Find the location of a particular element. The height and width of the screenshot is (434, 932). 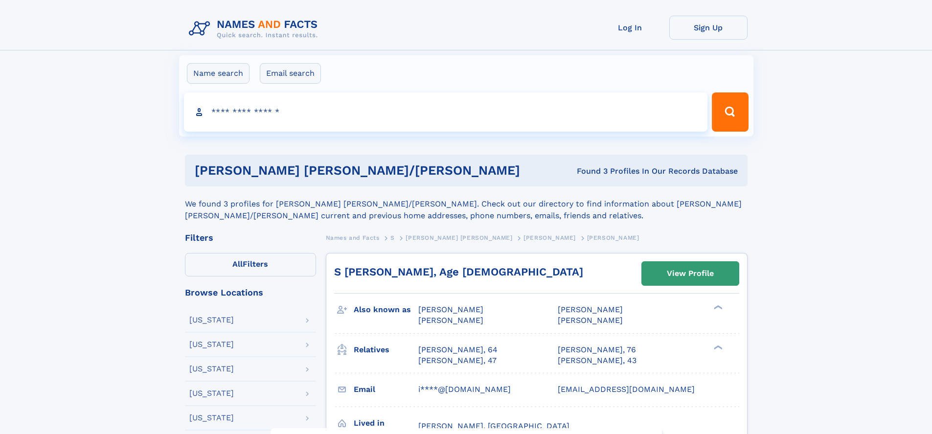

div: View Profile is located at coordinates (690, 274).